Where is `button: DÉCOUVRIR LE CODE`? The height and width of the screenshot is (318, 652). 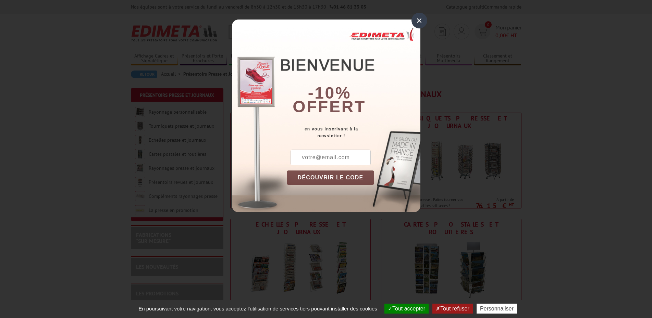
button: DÉCOUVRIR LE CODE is located at coordinates (331, 178).